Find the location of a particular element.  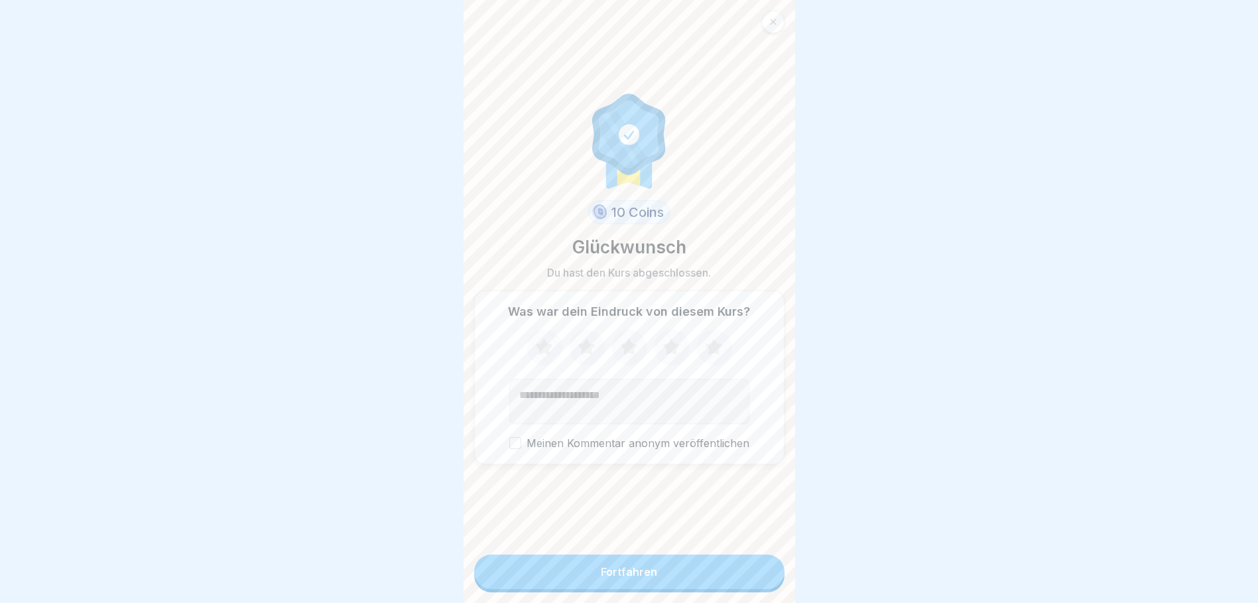

img: coin.svg is located at coordinates (599, 212).